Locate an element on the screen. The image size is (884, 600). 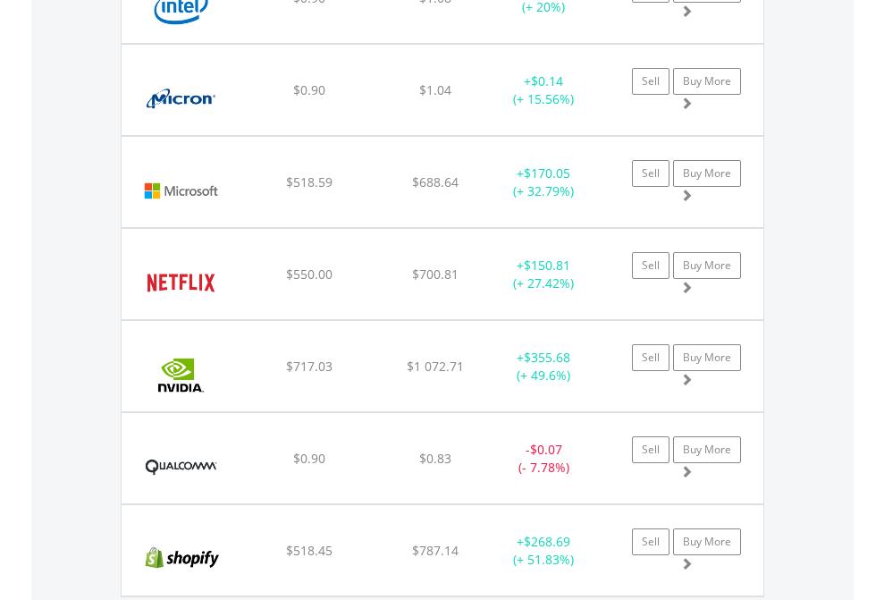
span: $0.83 is located at coordinates (435, 458).